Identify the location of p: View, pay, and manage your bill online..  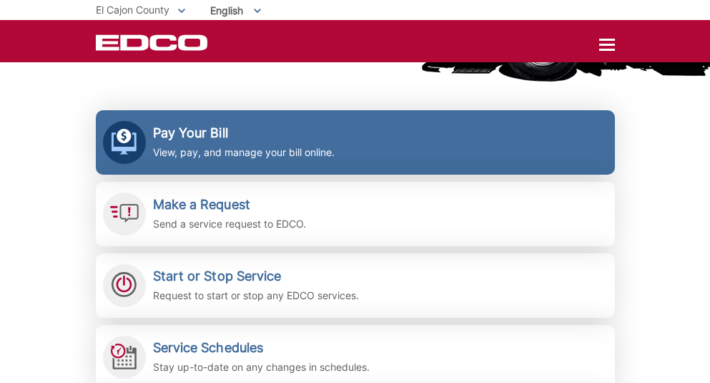
(244, 152).